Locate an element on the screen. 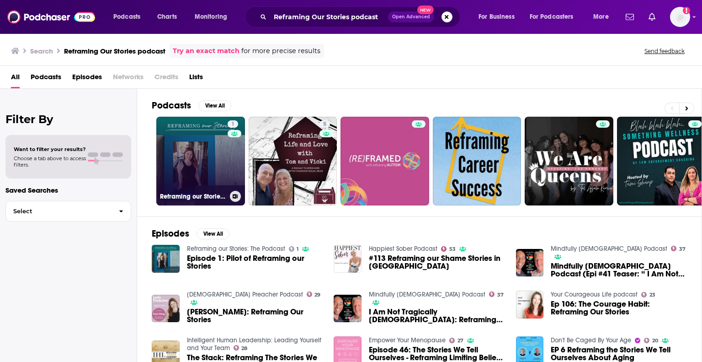 The height and width of the screenshot is (362, 702). a: Happiest Sober Podcast is located at coordinates (403, 248).